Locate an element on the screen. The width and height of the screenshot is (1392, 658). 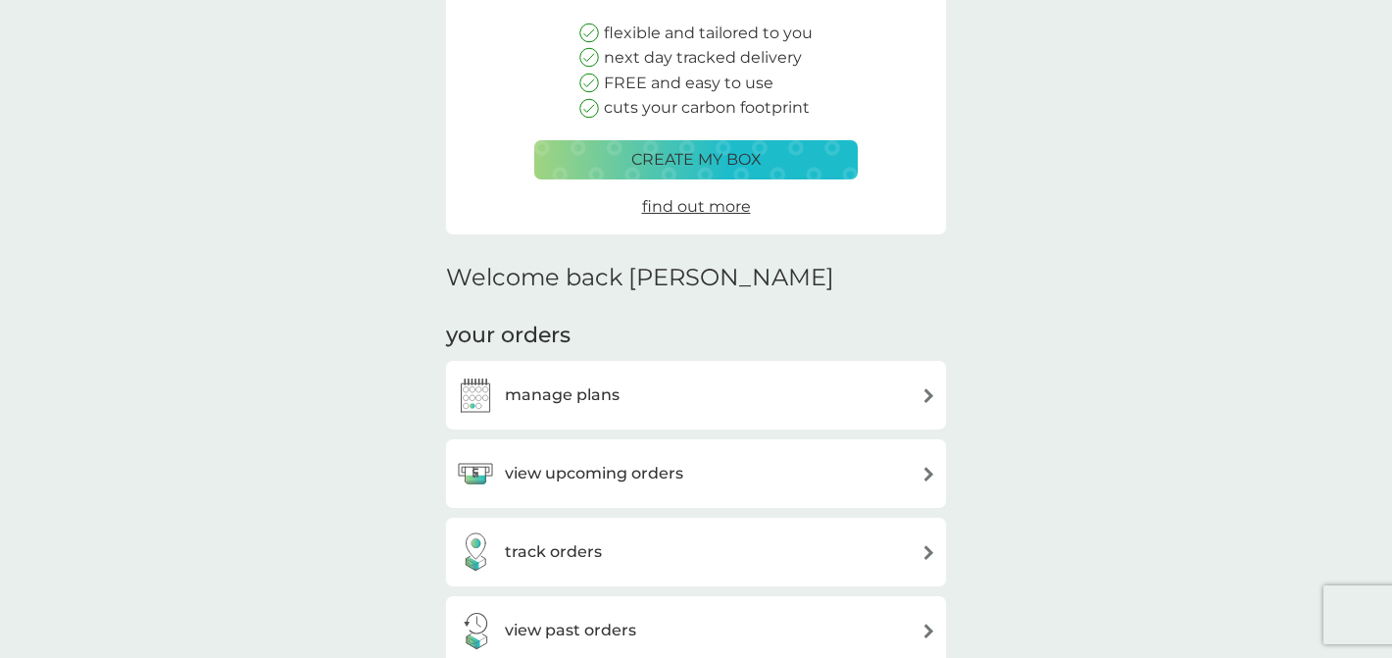
h3: manage plans is located at coordinates (562, 395).